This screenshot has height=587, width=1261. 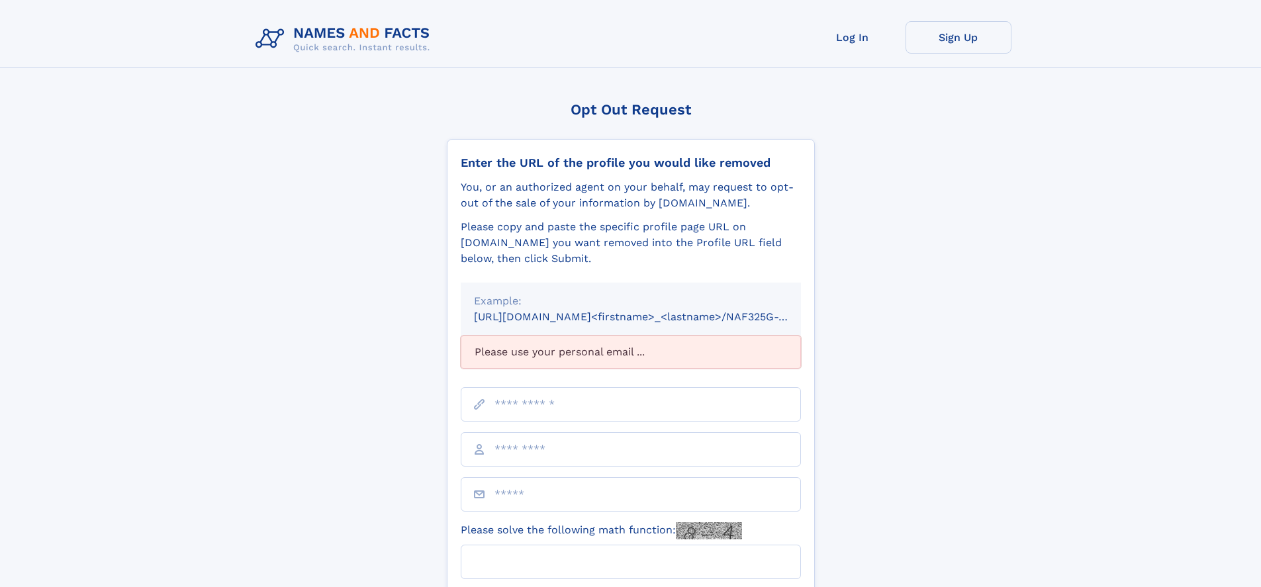 What do you see at coordinates (631, 109) in the screenshot?
I see `div: Opt Out Request` at bounding box center [631, 109].